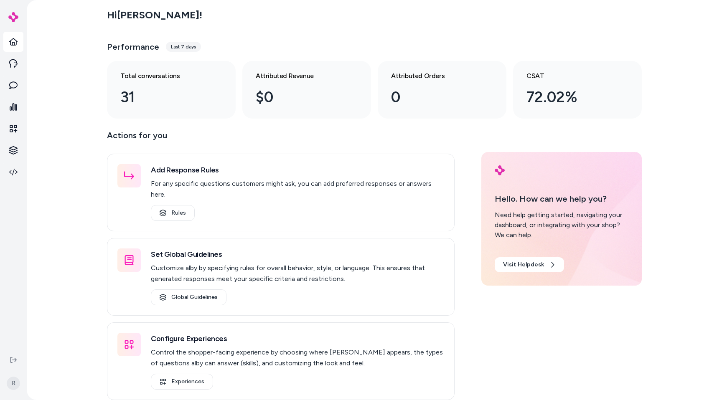 The width and height of the screenshot is (722, 400). What do you see at coordinates (297, 170) in the screenshot?
I see `h3: Add Response Rules` at bounding box center [297, 170].